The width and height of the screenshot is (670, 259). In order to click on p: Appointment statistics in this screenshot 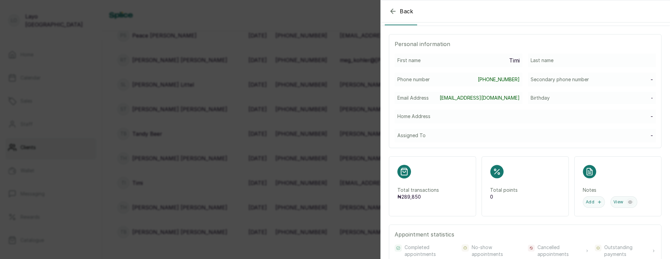, I will do `click(526, 234)`.